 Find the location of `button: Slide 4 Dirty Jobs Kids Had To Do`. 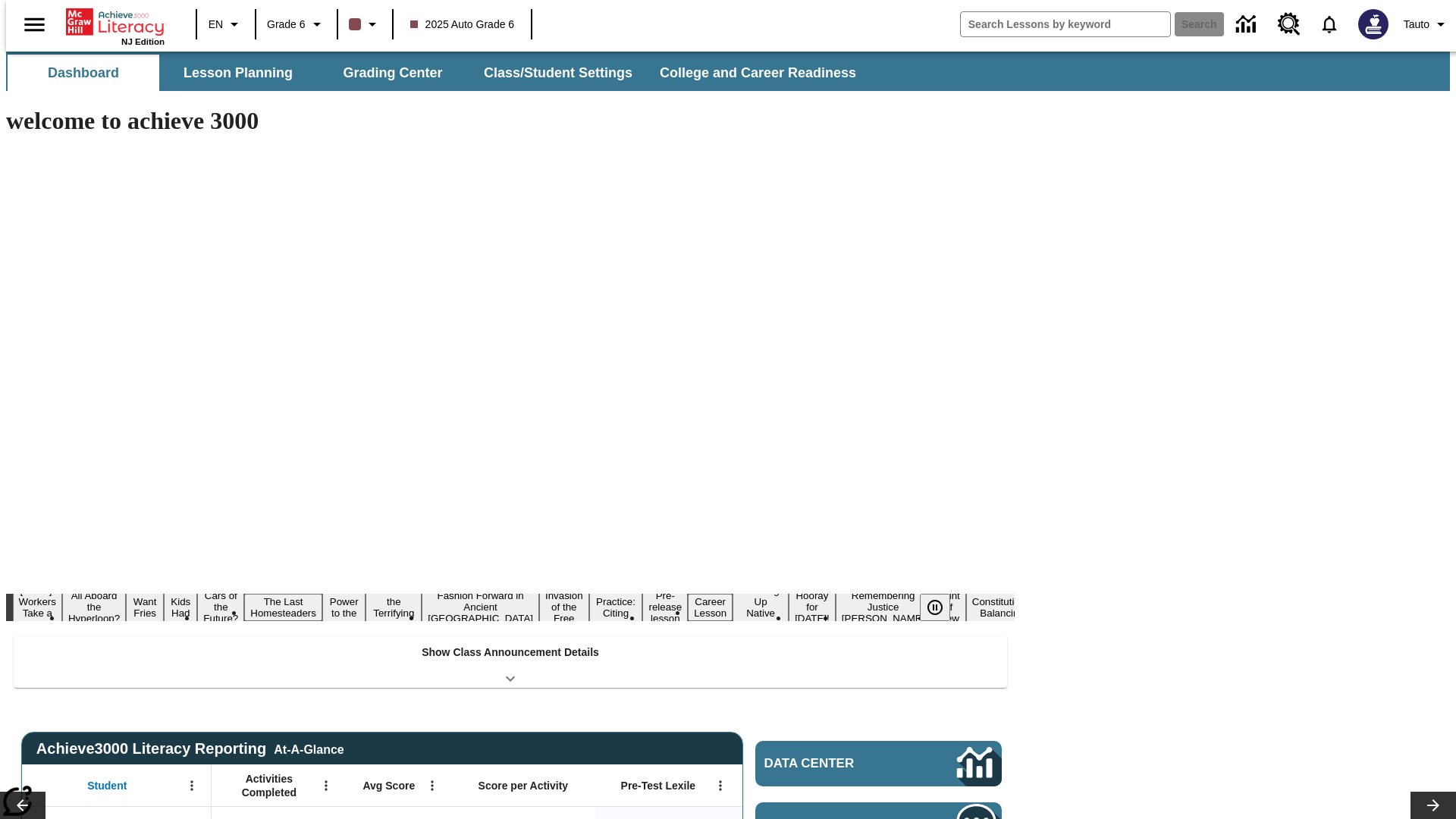

button: Slide 4 Dirty Jobs Kids Had To Do is located at coordinates (181, 607).